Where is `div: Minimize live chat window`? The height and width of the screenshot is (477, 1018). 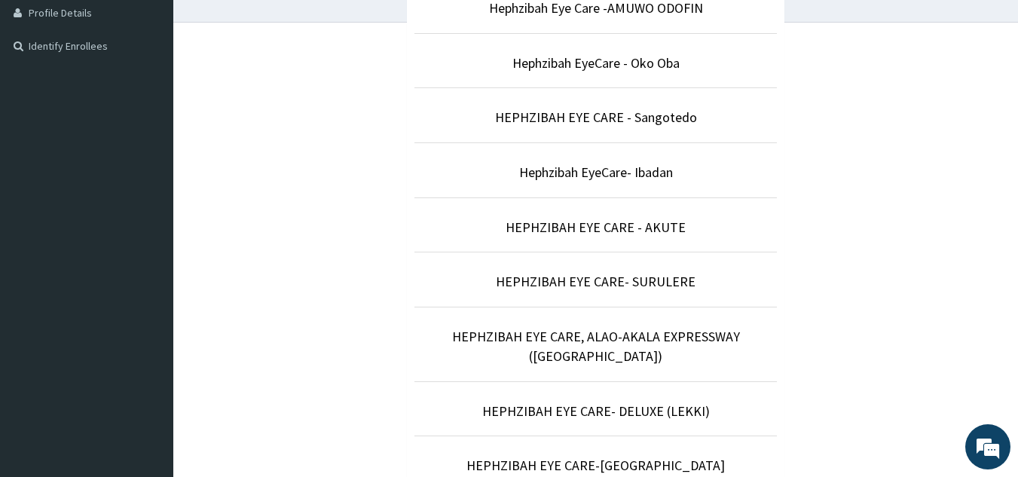 div: Minimize live chat window is located at coordinates (265, 26).